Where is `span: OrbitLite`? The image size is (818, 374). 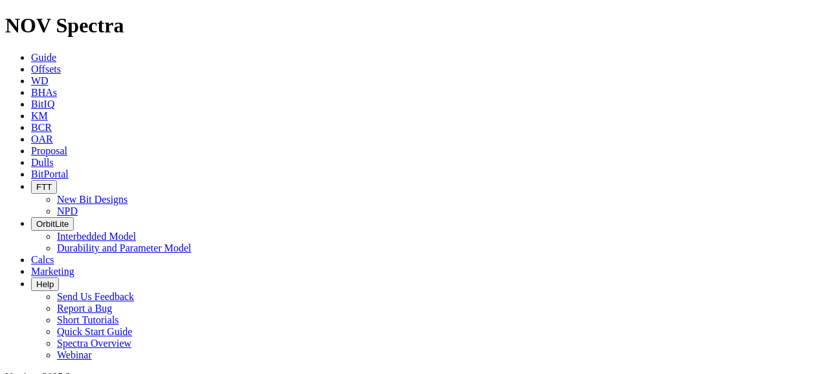 span: OrbitLite is located at coordinates (52, 223).